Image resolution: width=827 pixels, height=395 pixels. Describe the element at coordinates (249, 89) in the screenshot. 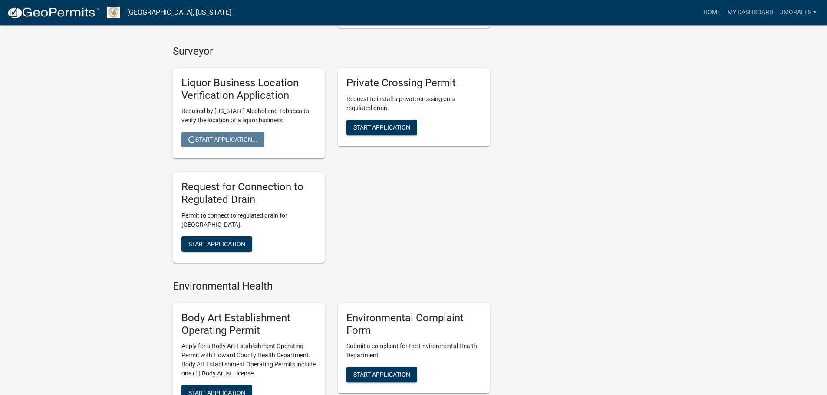

I see `h5: Liquor Business Location Verification Application` at that location.